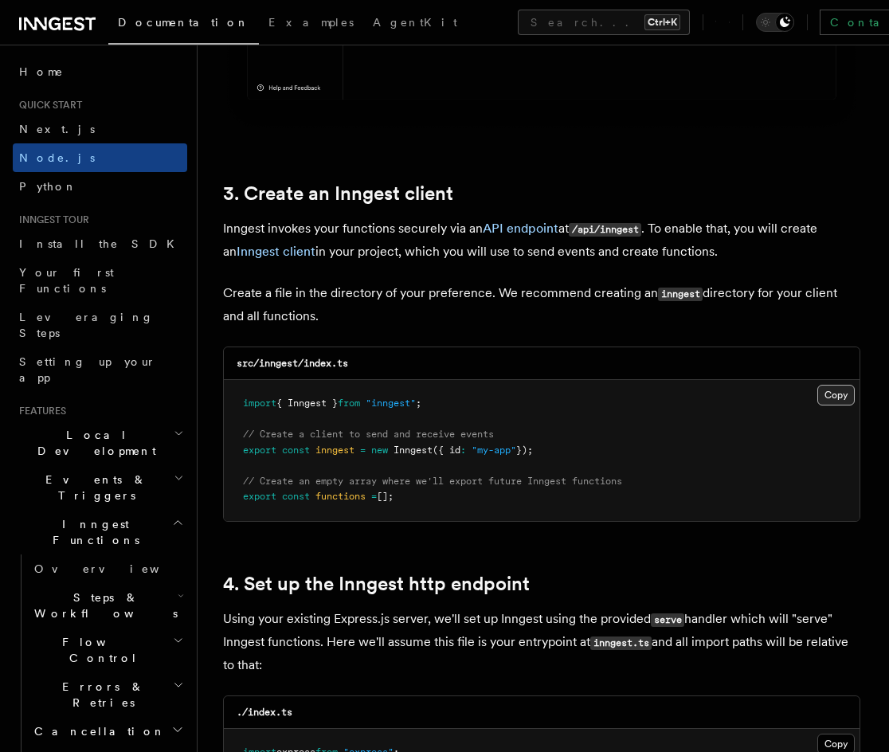  I want to click on a: Overview, so click(108, 569).